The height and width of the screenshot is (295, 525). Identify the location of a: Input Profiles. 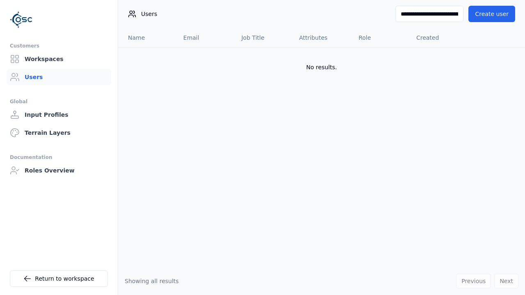
(59, 115).